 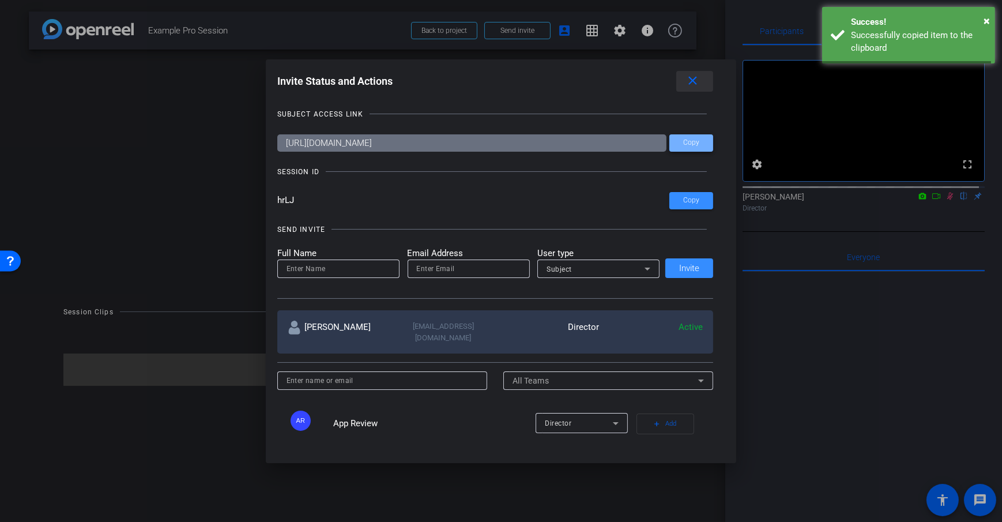 I want to click on button: Add, so click(x=665, y=424).